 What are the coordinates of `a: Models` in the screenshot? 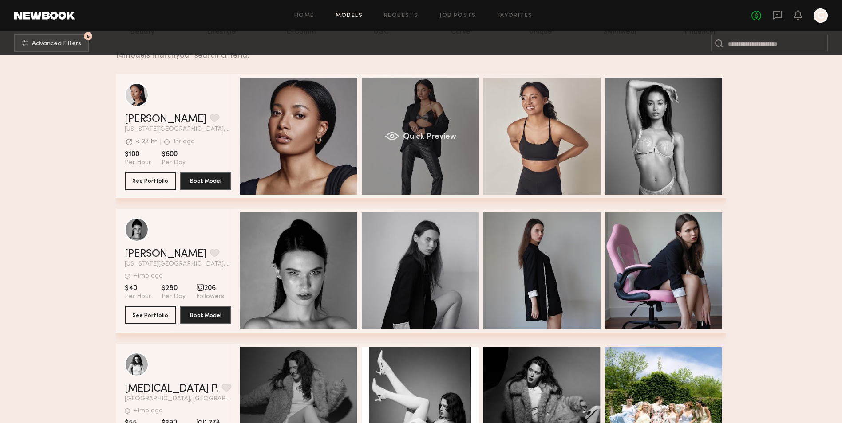 It's located at (349, 16).